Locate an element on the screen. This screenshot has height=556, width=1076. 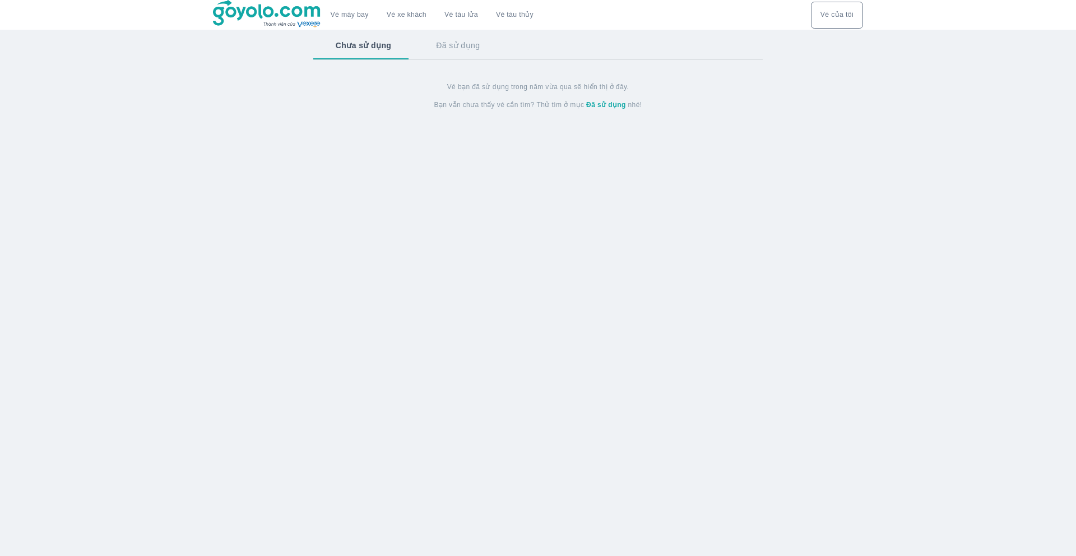
button: Vé của tôi is located at coordinates (836, 15).